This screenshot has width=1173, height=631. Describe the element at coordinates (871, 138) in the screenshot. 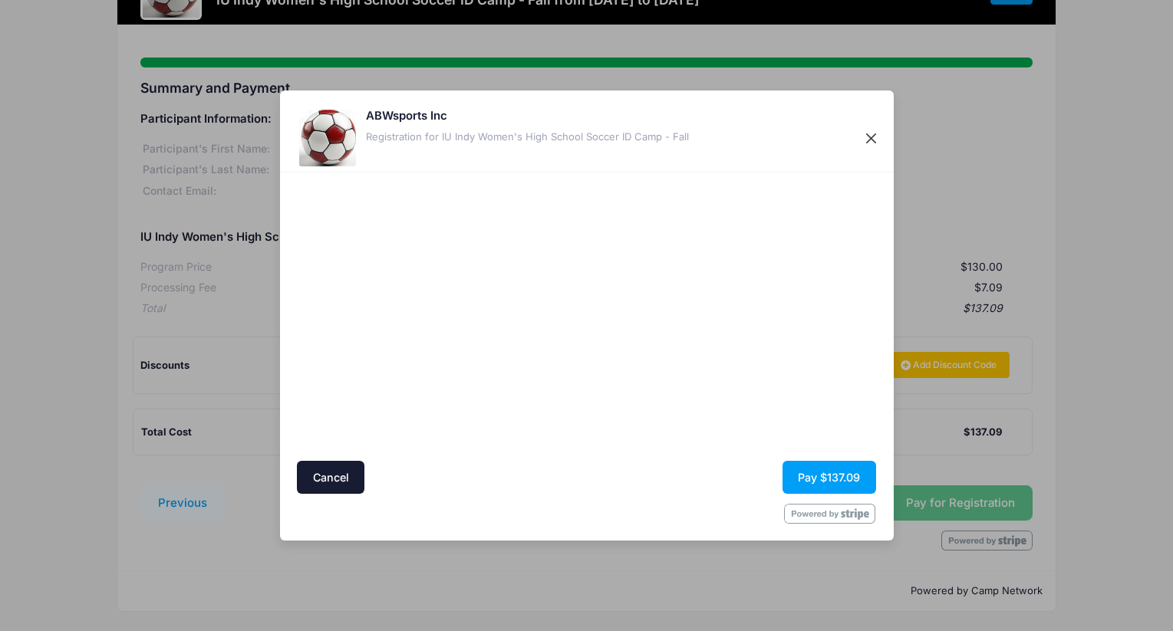

I see `button: Close` at that location.